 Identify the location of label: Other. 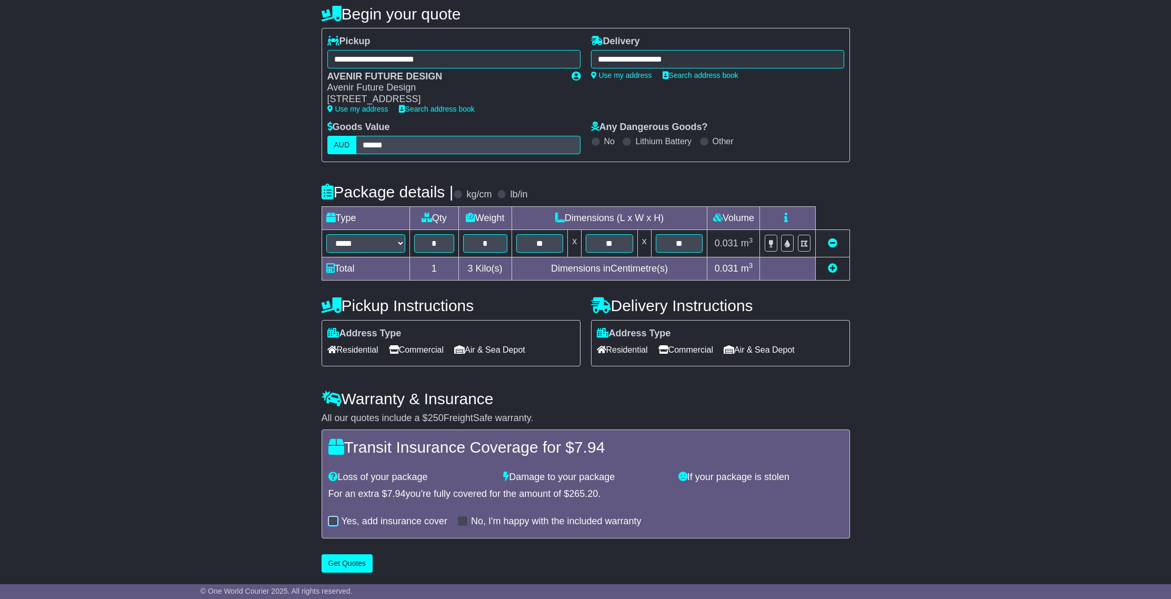
(723, 141).